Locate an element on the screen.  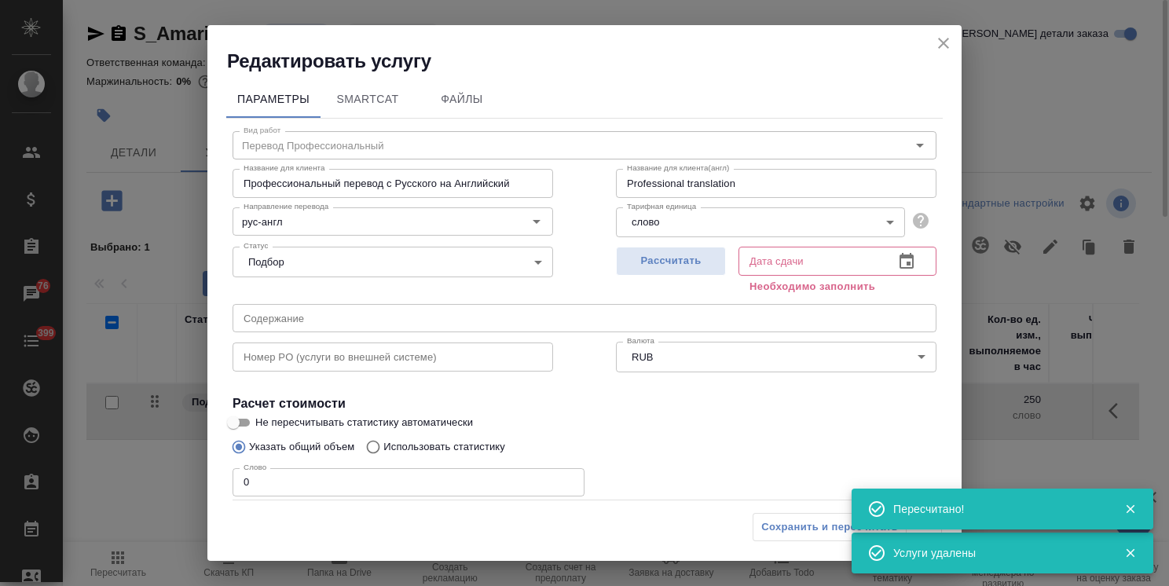
h2: Редактировать услугу is located at coordinates (594, 61).